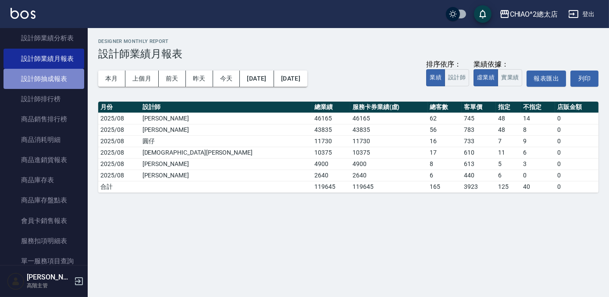 Image resolution: width=609 pixels, height=297 pixels. What do you see at coordinates (479, 175) in the screenshot?
I see `td: 440` at bounding box center [479, 175].